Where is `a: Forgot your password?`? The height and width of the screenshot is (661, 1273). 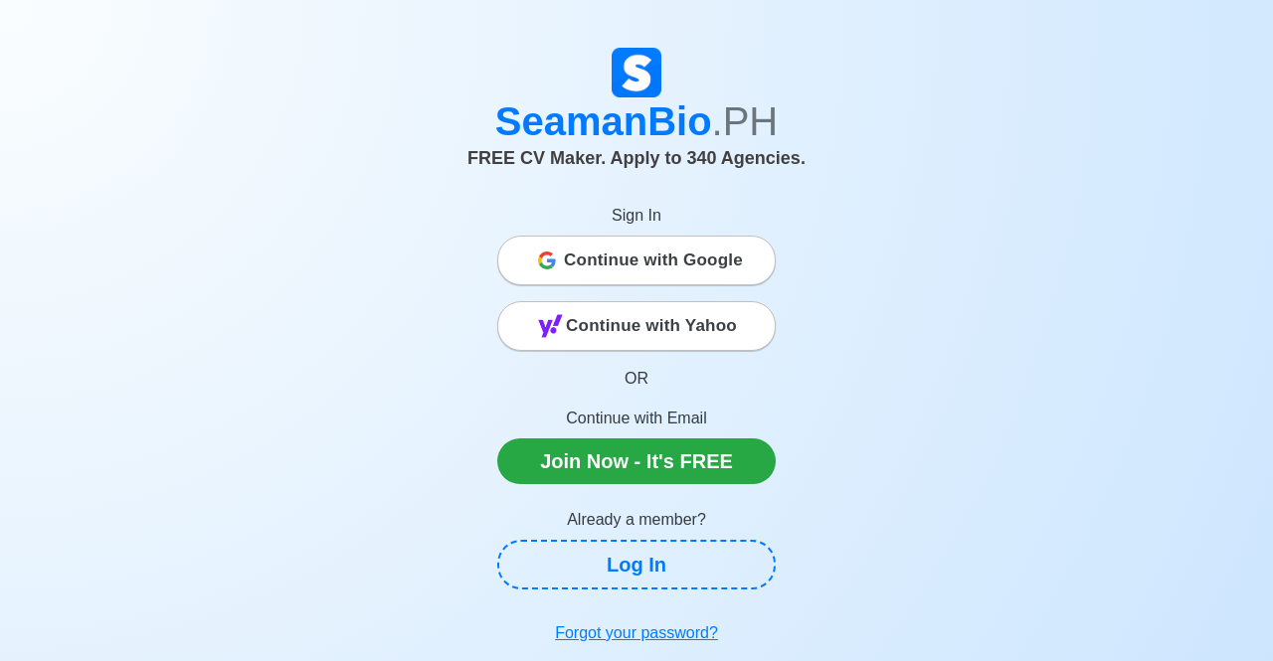
a: Forgot your password? is located at coordinates (637, 634).